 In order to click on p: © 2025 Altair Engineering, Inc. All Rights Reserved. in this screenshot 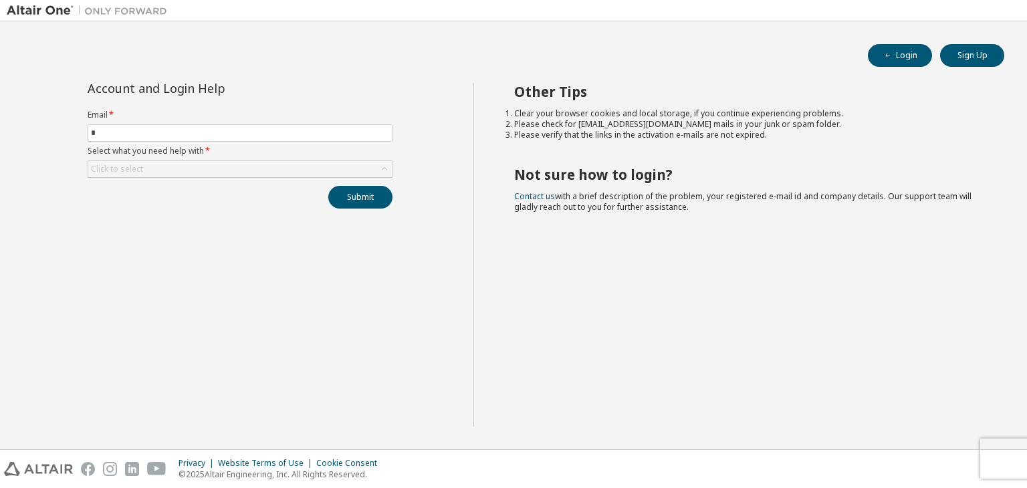, I will do `click(281, 474)`.